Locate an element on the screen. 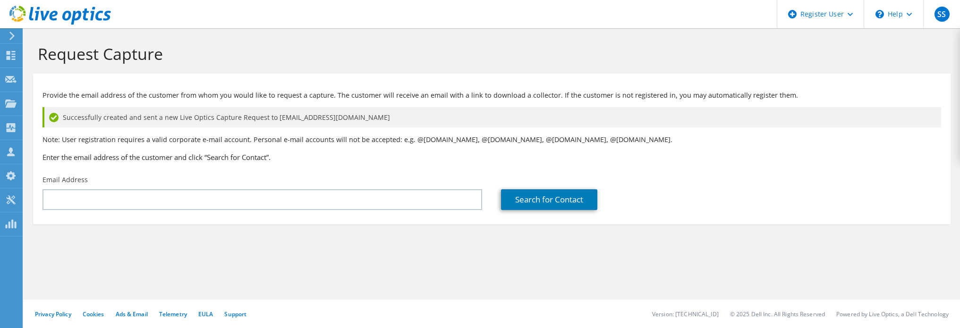 Image resolution: width=960 pixels, height=328 pixels. a: Support is located at coordinates (235, 314).